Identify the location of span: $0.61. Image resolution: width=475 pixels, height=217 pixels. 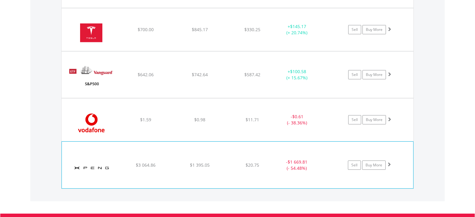
(298, 117).